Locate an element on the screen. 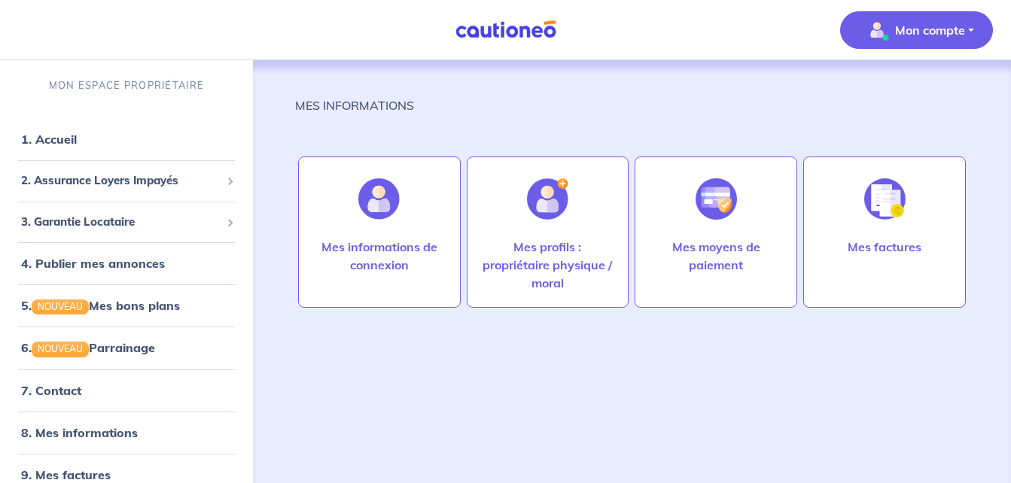 The height and width of the screenshot is (483, 1011). a: 4. Publier mes annonces is located at coordinates (93, 263).